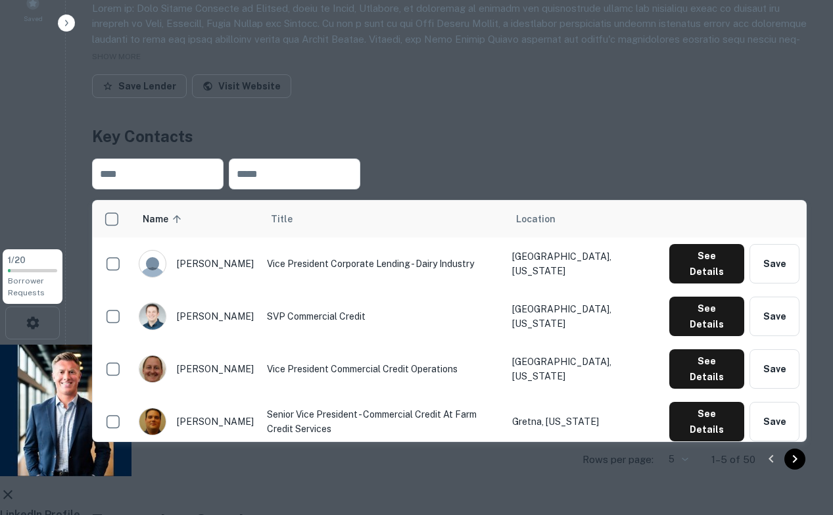  I want to click on img: 9c8pery4andzj6ohjkjp54ma2, so click(153, 264).